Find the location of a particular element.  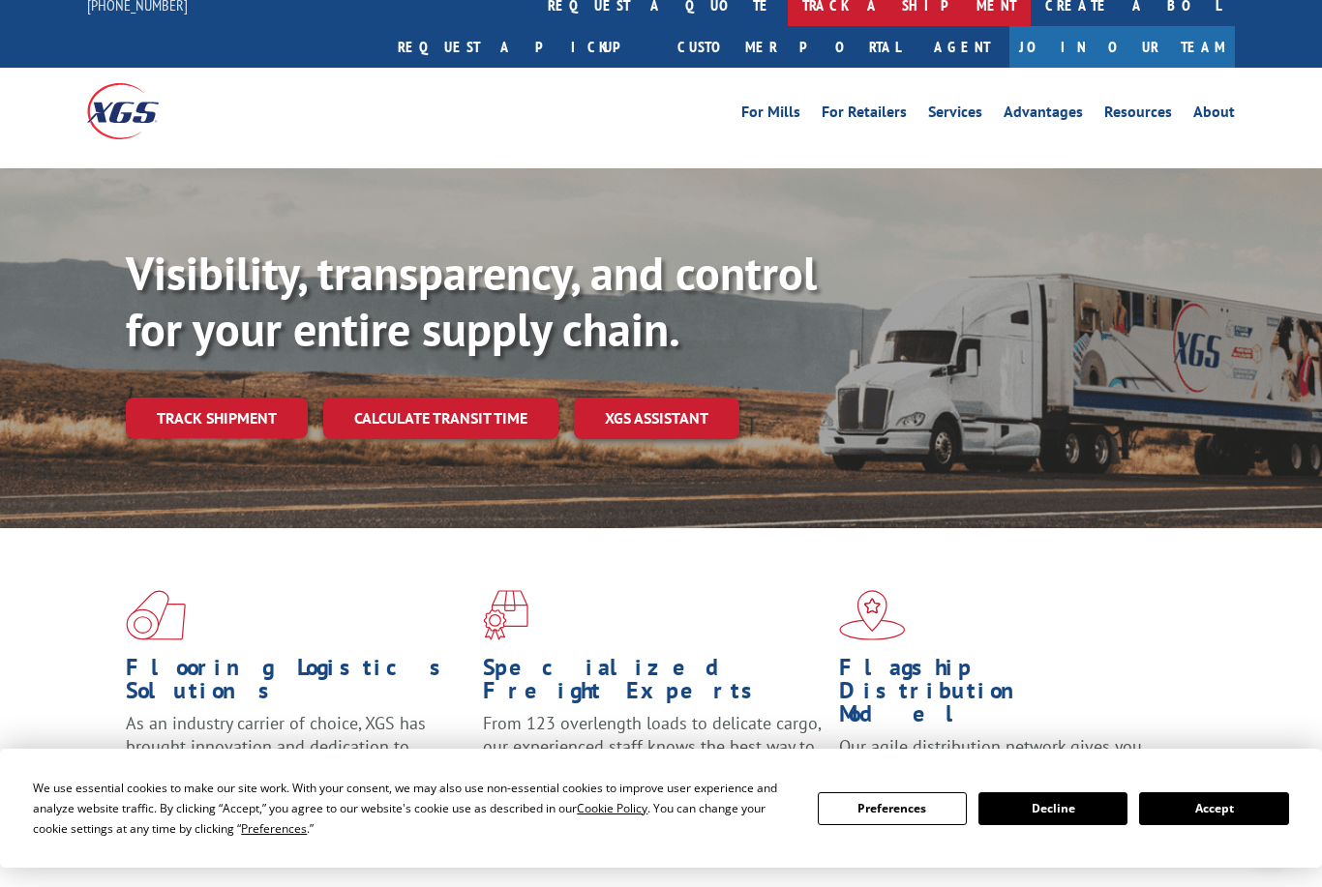

h1: Flagship Distribution Model is located at coordinates (1010, 696).